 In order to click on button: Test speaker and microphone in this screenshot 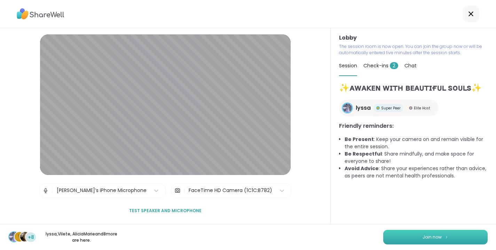, I will do `click(165, 211)`.